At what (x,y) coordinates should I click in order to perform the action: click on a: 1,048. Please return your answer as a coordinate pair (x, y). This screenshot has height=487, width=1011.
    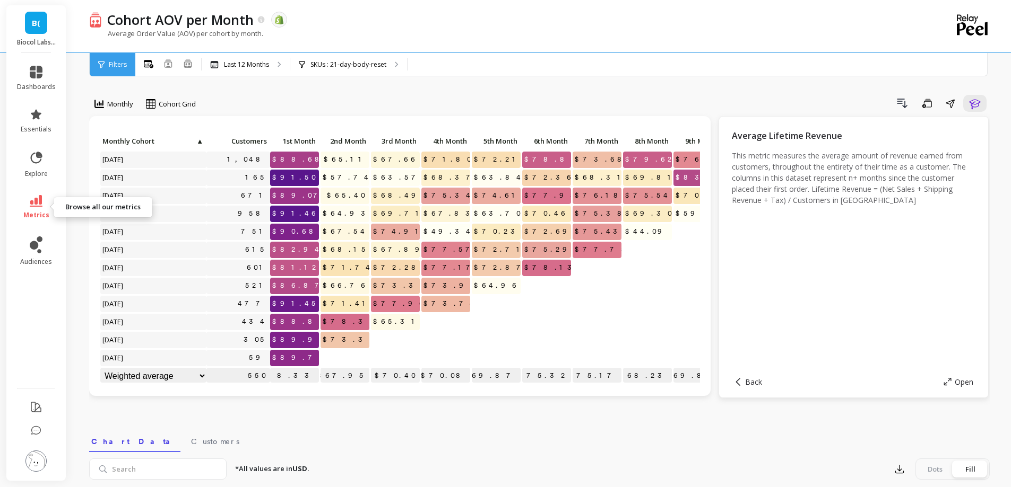
    Looking at the image, I should click on (247, 160).